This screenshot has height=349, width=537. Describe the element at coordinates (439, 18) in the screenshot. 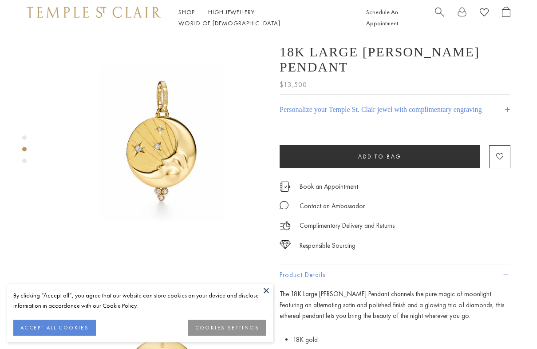

I see `a: Search` at that location.